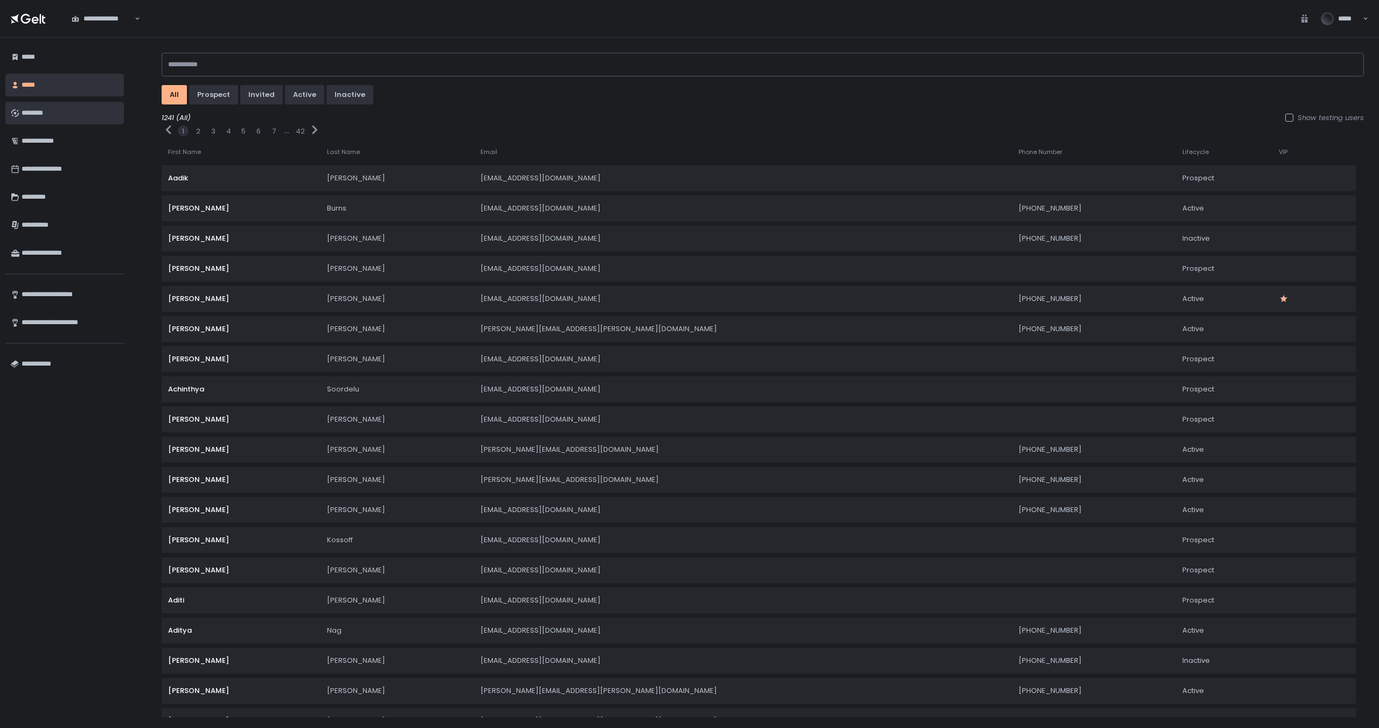 The image size is (1379, 728). What do you see at coordinates (213, 131) in the screenshot?
I see `button: 3` at bounding box center [213, 131].